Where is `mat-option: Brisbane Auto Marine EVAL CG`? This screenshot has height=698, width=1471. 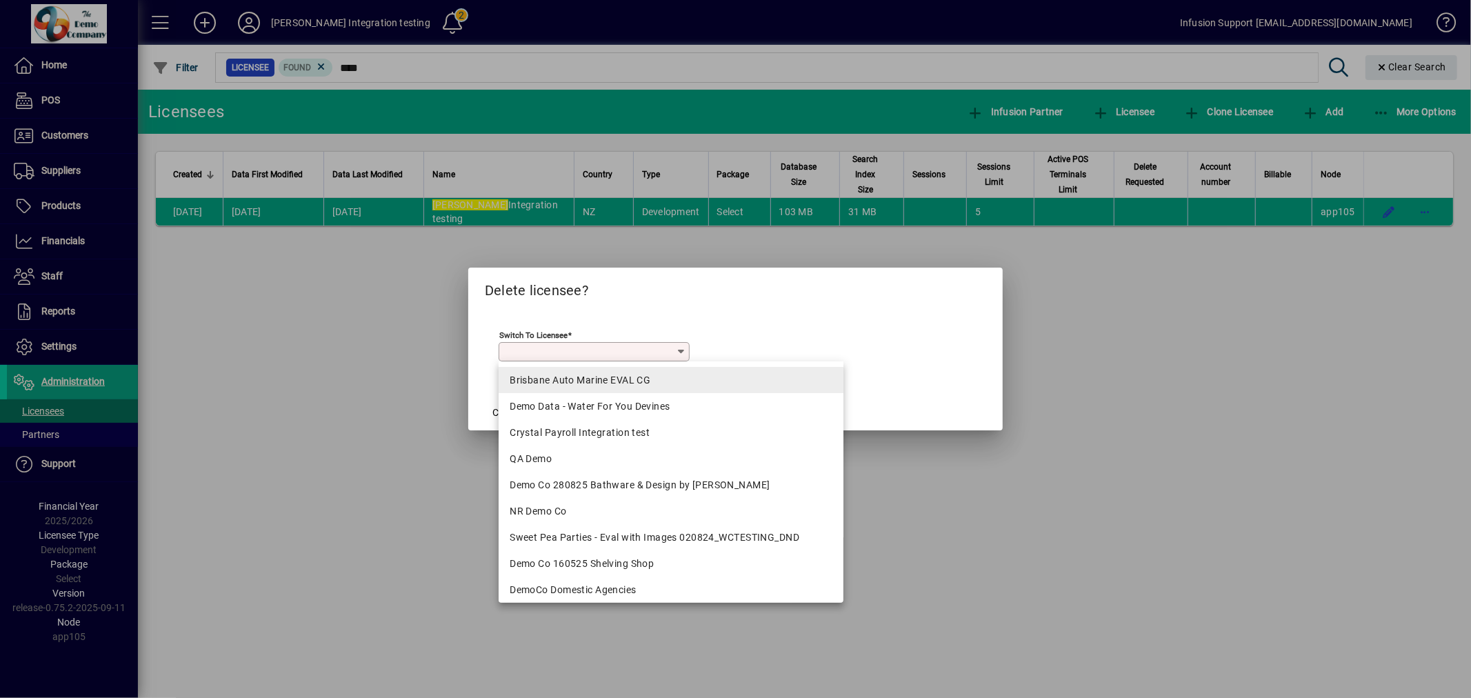
mat-option: Brisbane Auto Marine EVAL CG is located at coordinates (671, 380).